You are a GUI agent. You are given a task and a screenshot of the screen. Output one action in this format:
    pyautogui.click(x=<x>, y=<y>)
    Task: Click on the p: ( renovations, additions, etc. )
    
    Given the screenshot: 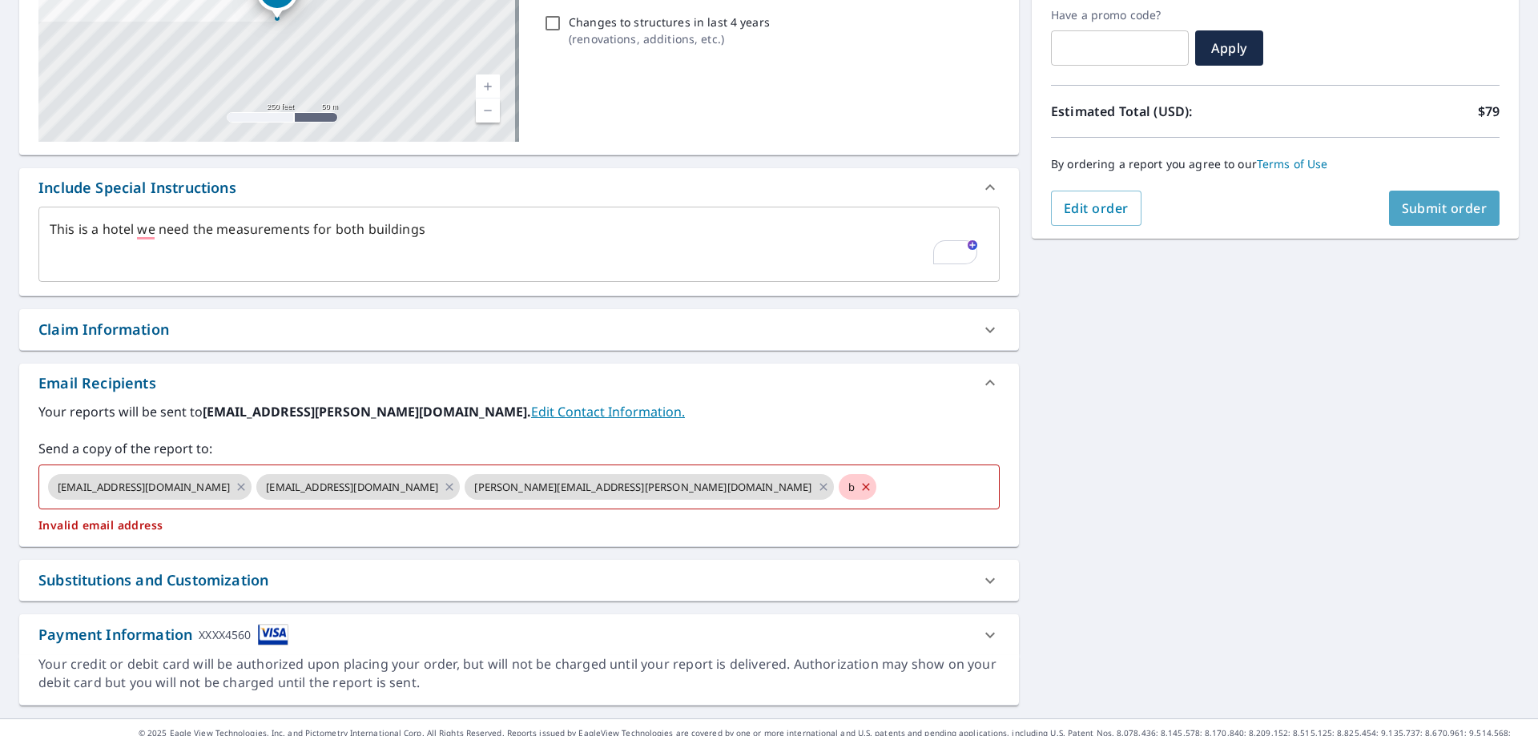 What is the action you would take?
    pyautogui.click(x=669, y=38)
    